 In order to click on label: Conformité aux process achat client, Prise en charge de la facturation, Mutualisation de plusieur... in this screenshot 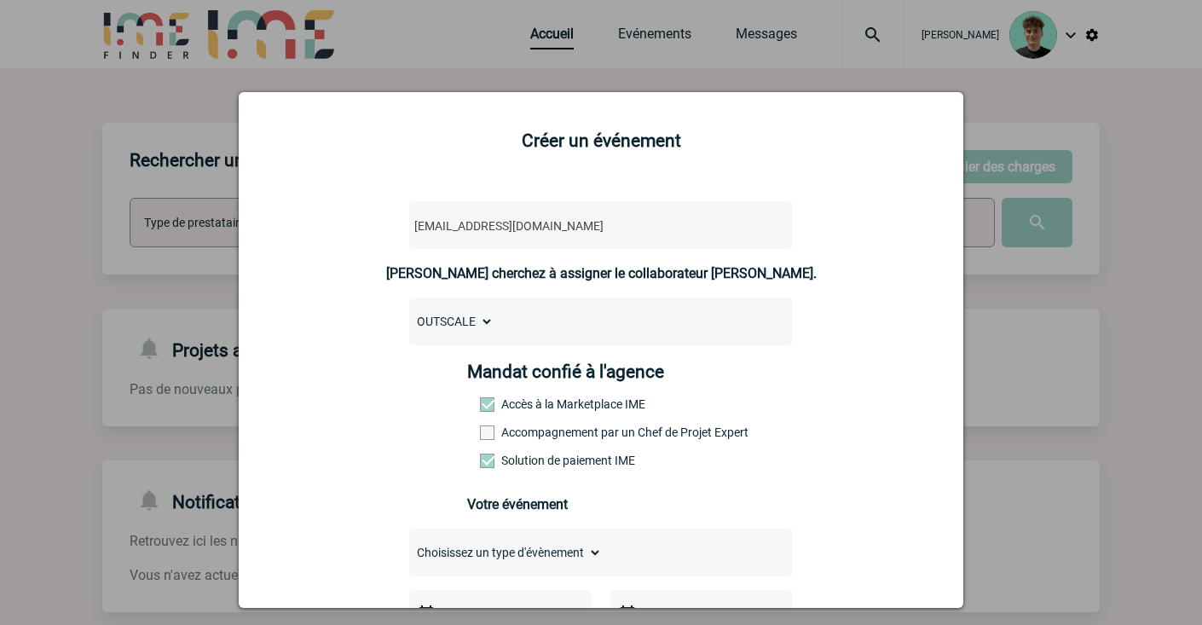, I will do `click(518, 460)`.